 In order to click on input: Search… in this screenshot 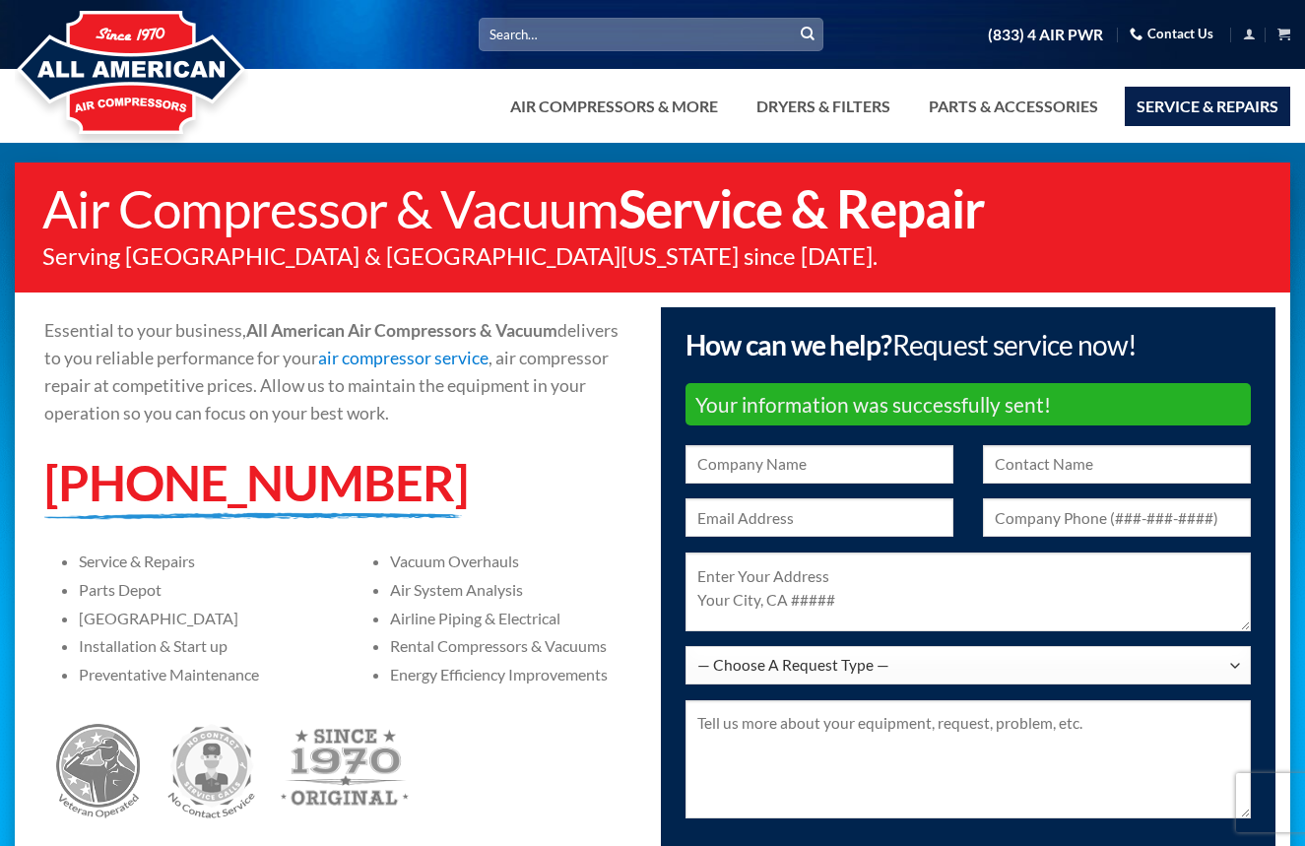, I will do `click(651, 33)`.